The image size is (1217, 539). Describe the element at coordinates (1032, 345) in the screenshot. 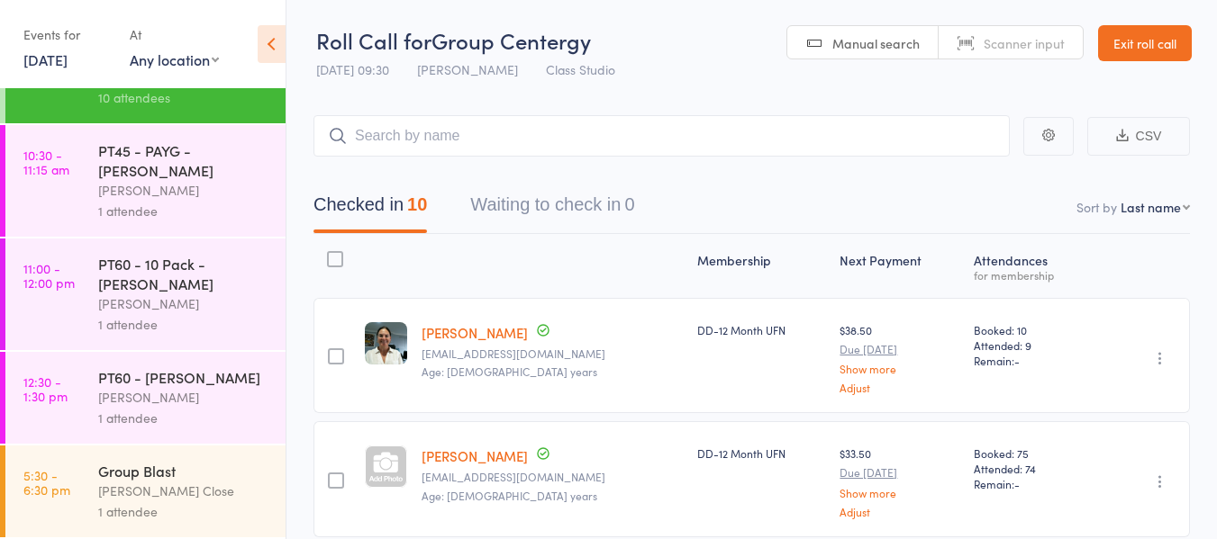

I see `span: Attended: 9` at that location.